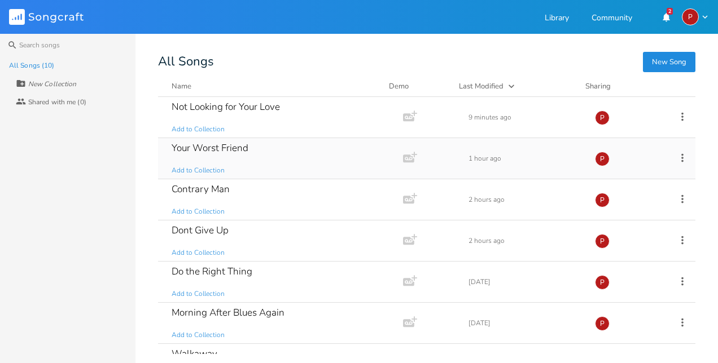 This screenshot has height=363, width=718. What do you see at coordinates (210, 148) in the screenshot?
I see `div: Your Worst Friend` at bounding box center [210, 148].